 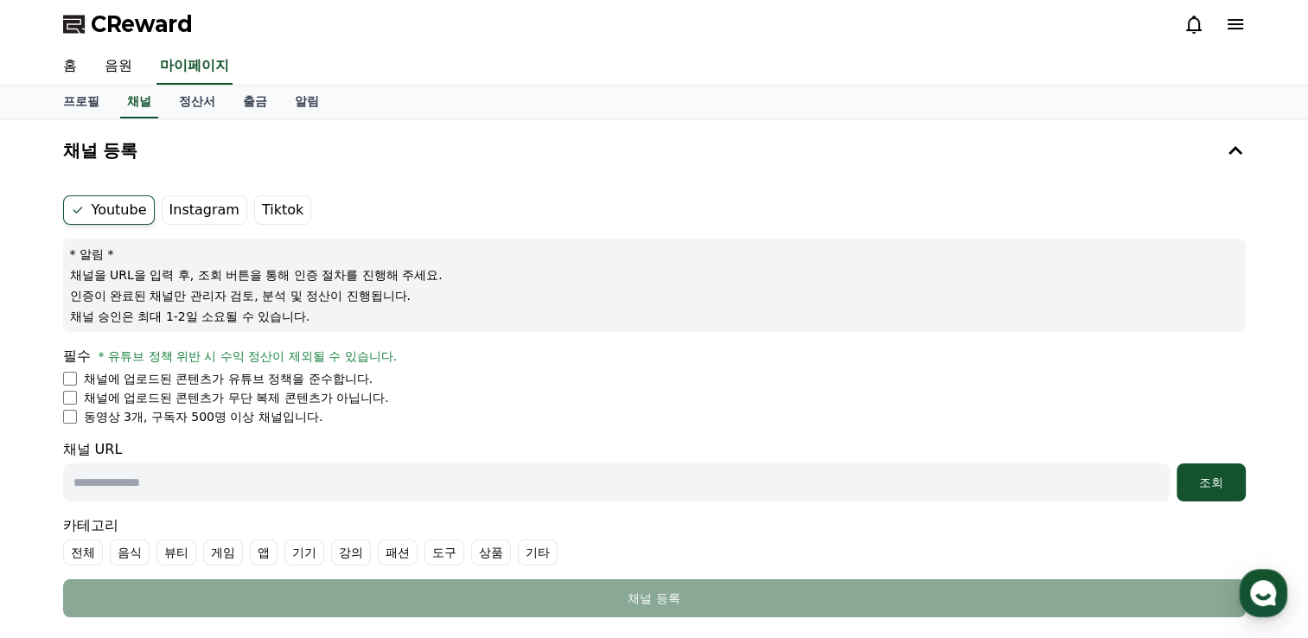 What do you see at coordinates (655, 296) in the screenshot?
I see `p: 인증이 완료된 채널만 관리자 검토, 분석 및 정산이 진행됩니다.` at bounding box center [655, 296].